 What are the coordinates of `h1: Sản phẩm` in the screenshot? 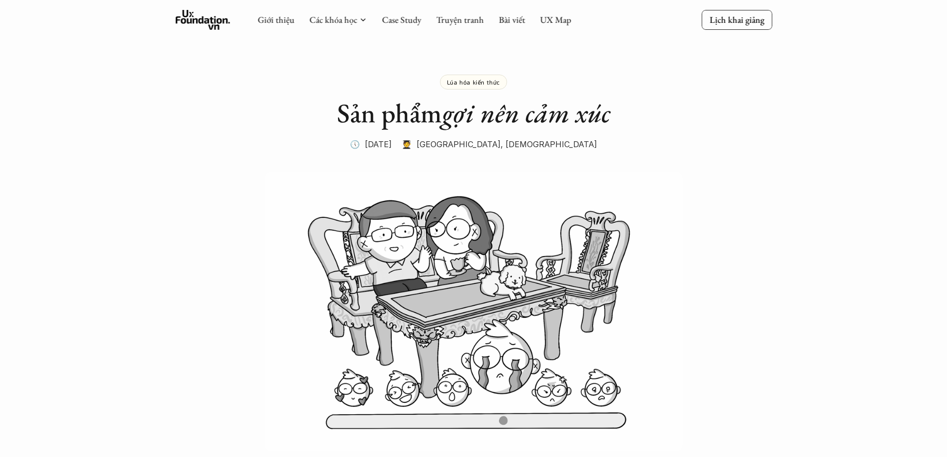 It's located at (474, 113).